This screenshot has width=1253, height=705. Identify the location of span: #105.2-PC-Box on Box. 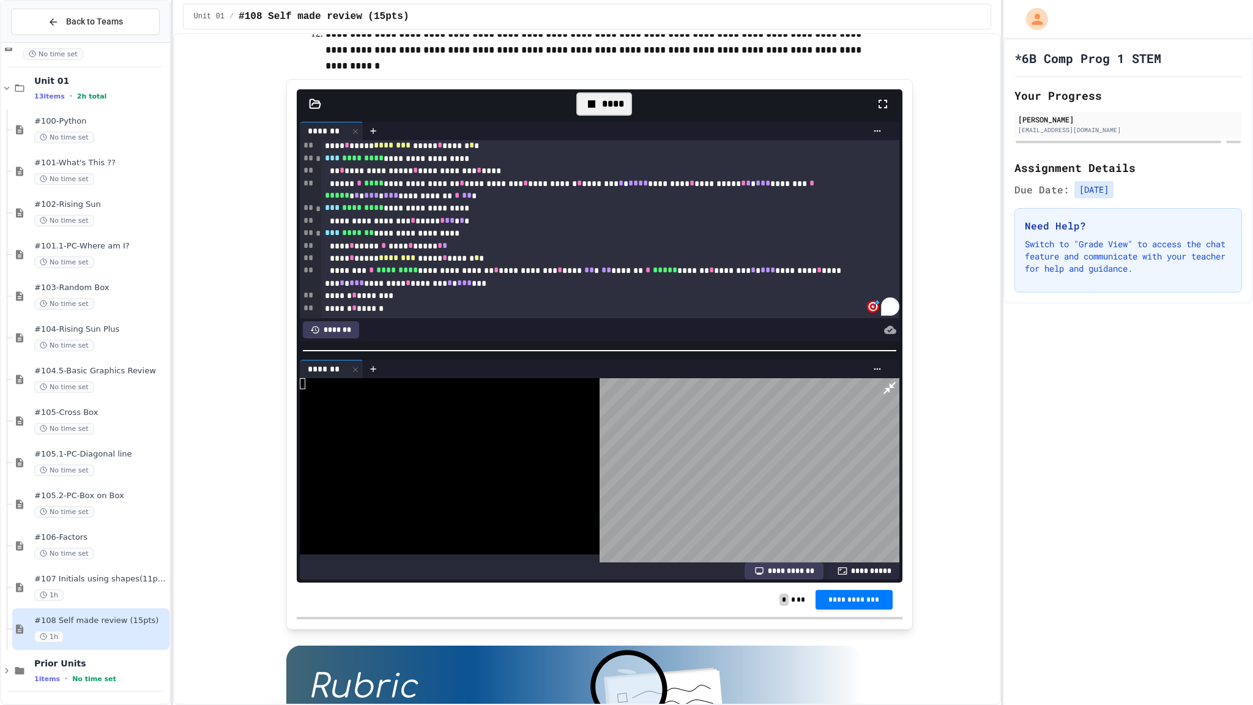
(100, 495).